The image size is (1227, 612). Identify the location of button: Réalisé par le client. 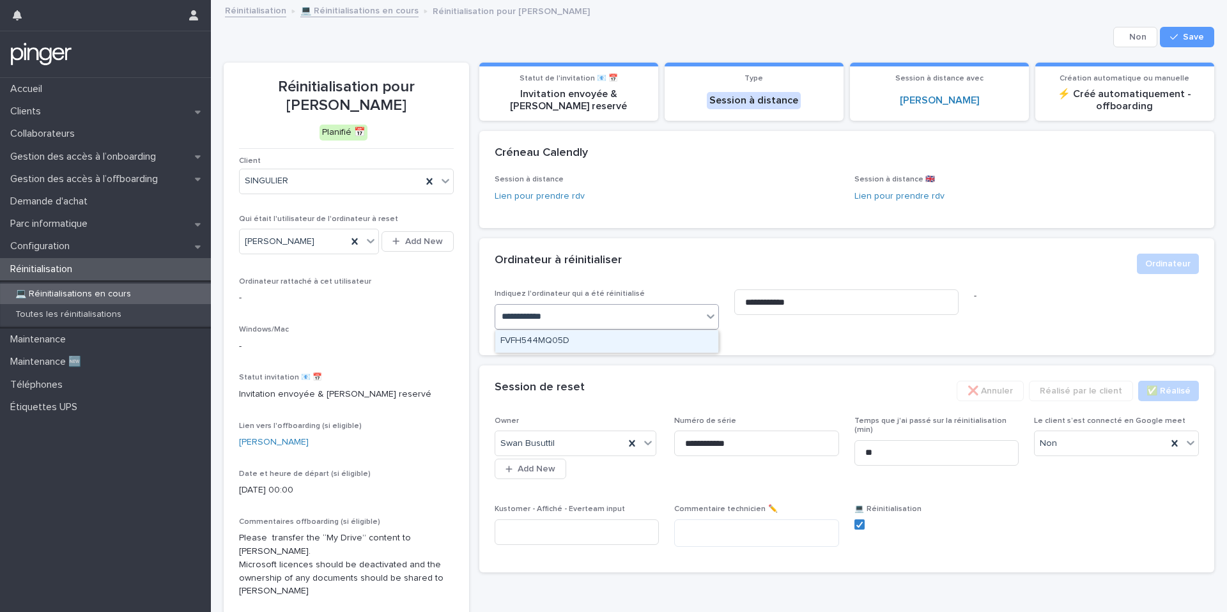
(1080, 391).